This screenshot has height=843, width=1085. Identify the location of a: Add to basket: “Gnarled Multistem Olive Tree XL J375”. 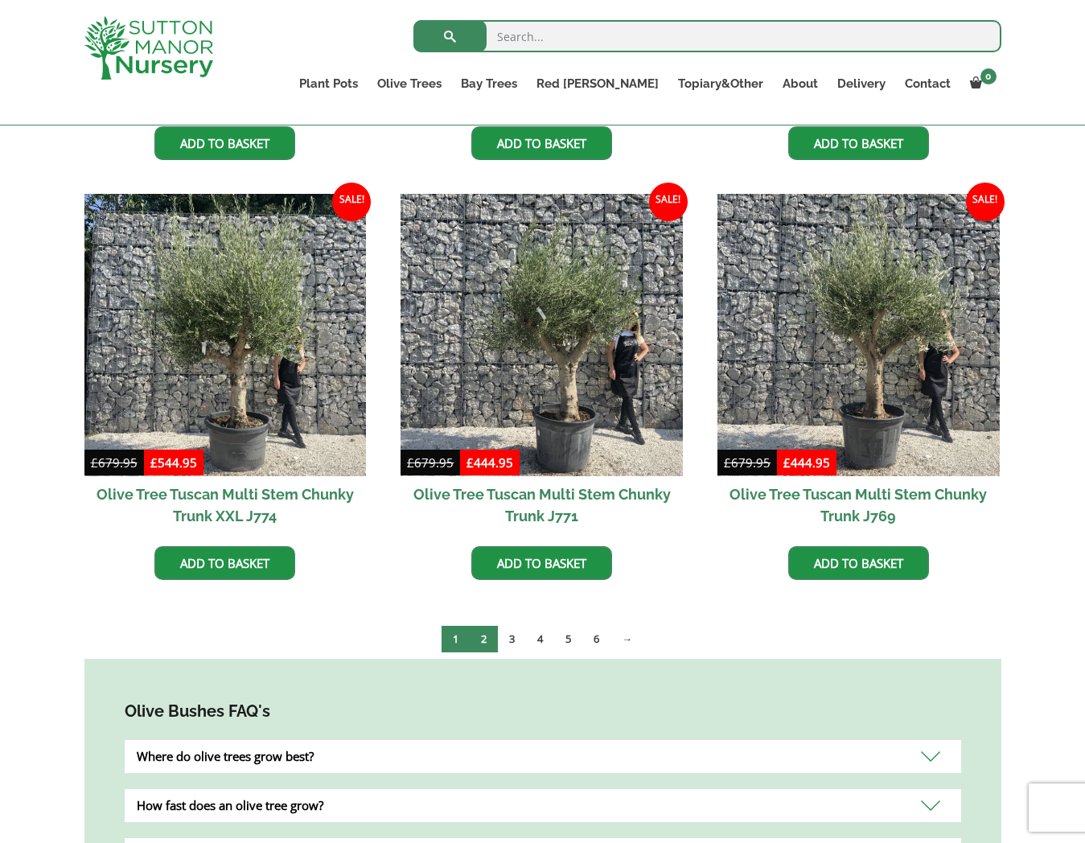
(224, 143).